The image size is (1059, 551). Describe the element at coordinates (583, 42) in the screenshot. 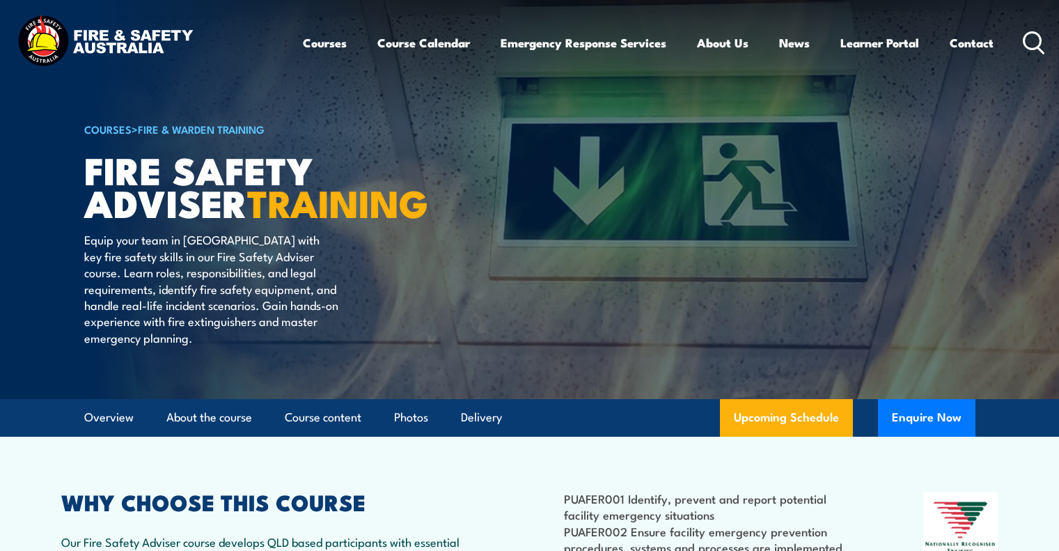

I see `a: Emergency Response Services` at that location.